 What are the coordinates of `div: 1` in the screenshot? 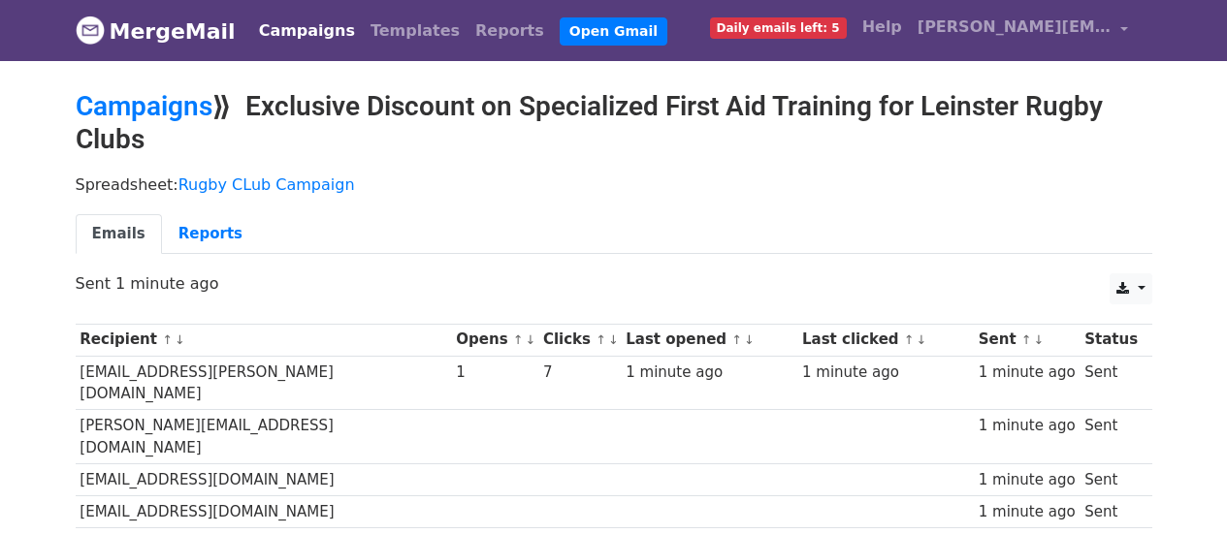 It's located at (495, 372).